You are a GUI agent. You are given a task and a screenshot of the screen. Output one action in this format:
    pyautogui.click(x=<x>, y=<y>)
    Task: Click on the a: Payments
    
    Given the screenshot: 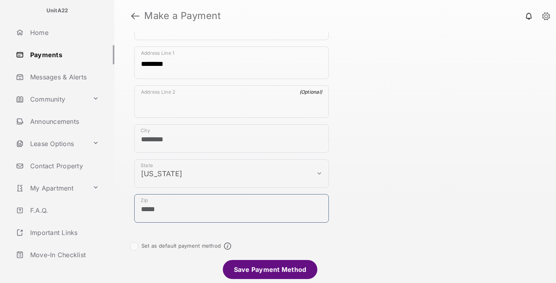 What is the action you would take?
    pyautogui.click(x=64, y=55)
    